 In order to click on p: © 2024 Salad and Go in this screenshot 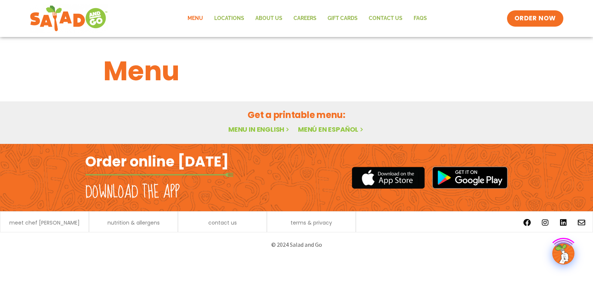, I will do `click(296, 245)`.